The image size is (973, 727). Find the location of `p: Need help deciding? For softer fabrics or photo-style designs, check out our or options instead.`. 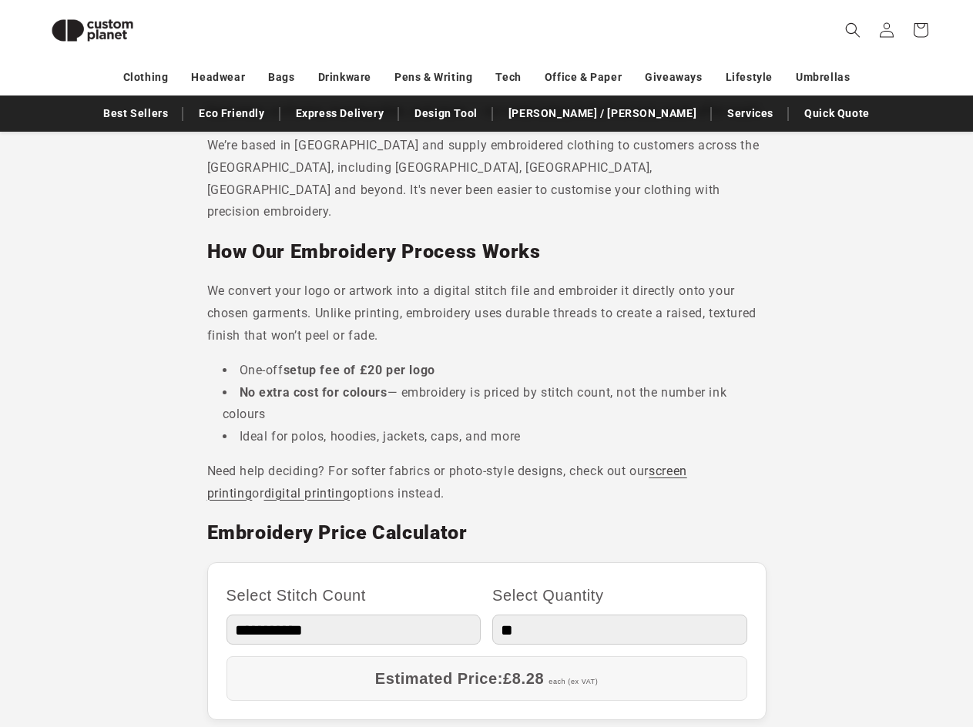

p: Need help deciding? For softer fabrics or photo-style designs, check out our or options instead. is located at coordinates (487, 483).